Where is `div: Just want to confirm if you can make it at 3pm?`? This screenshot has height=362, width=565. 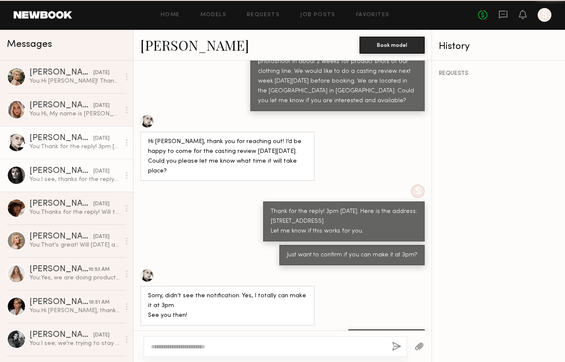 div: Just want to confirm if you can make it at 3pm? is located at coordinates (352, 255).